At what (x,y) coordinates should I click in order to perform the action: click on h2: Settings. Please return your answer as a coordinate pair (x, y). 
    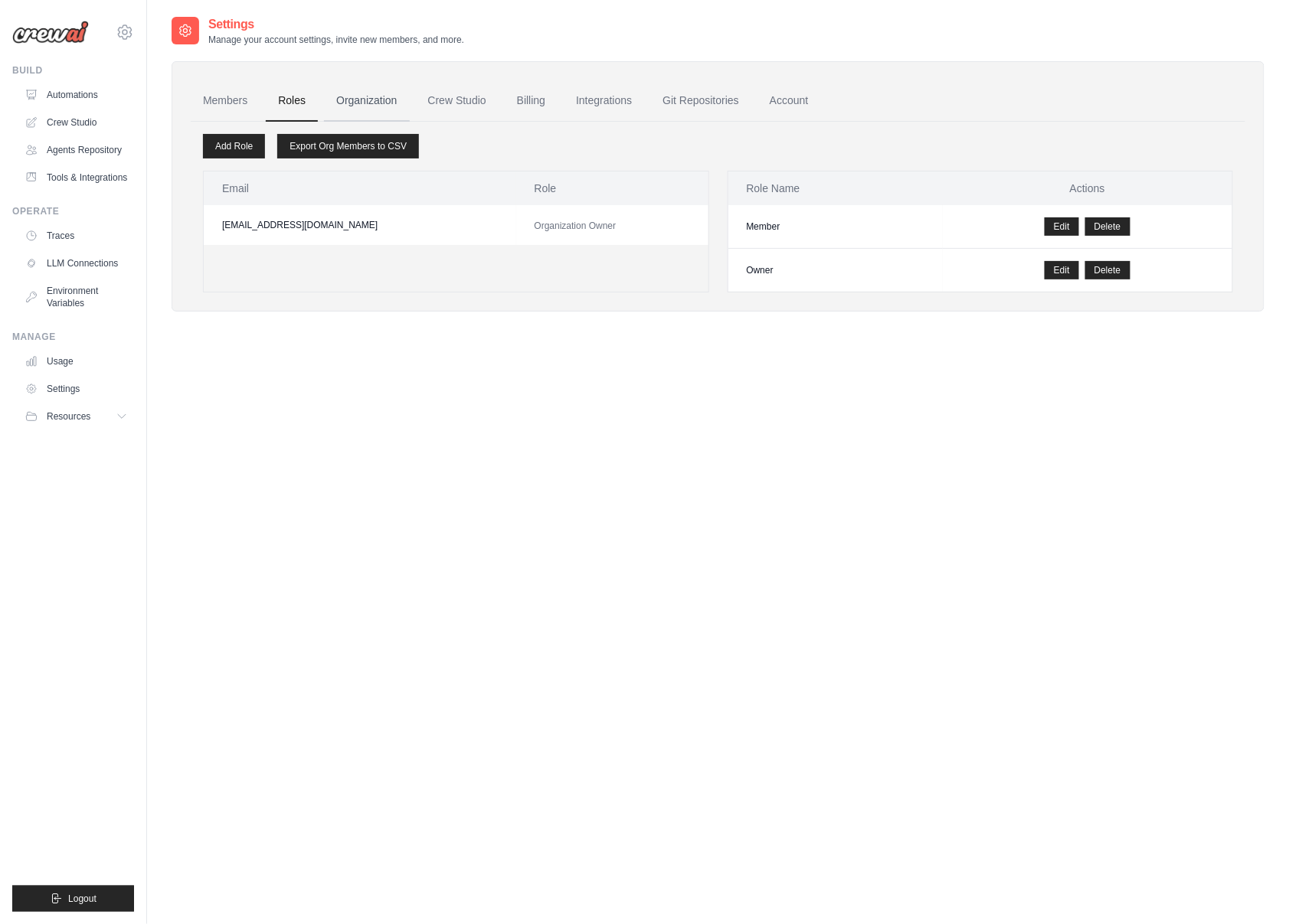
    Looking at the image, I should click on (336, 25).